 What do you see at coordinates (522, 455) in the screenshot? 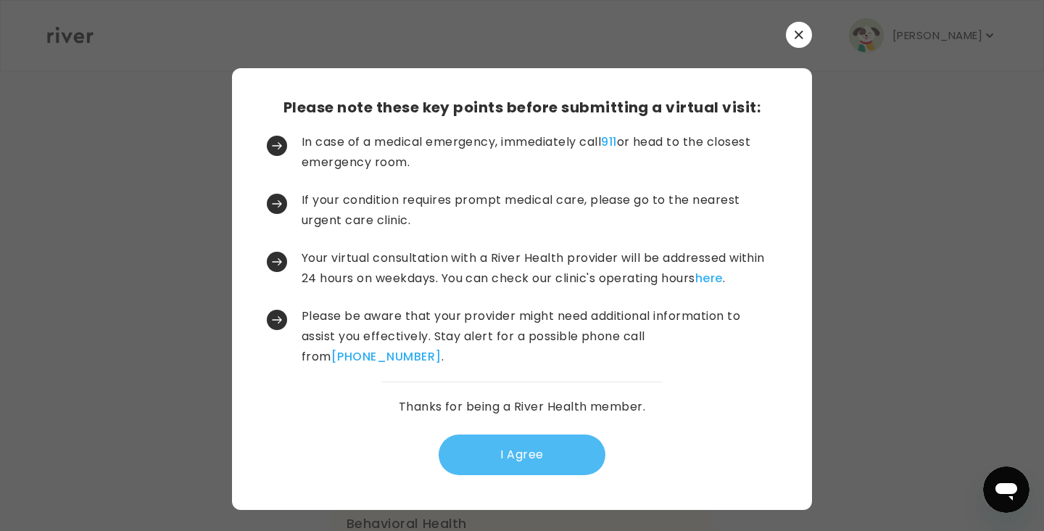
I see `button: I Agree` at bounding box center [522, 455].